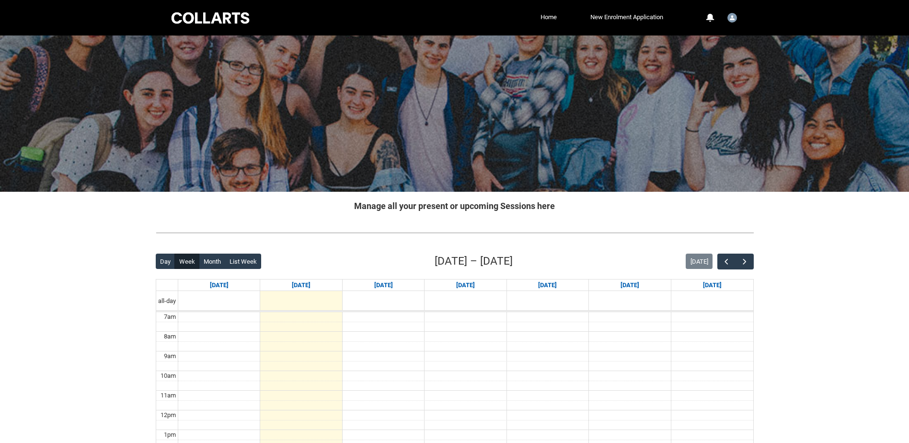 This screenshot has width=909, height=443. Describe the element at coordinates (455, 233) in the screenshot. I see `img: REDU_GREY_LINE` at that location.